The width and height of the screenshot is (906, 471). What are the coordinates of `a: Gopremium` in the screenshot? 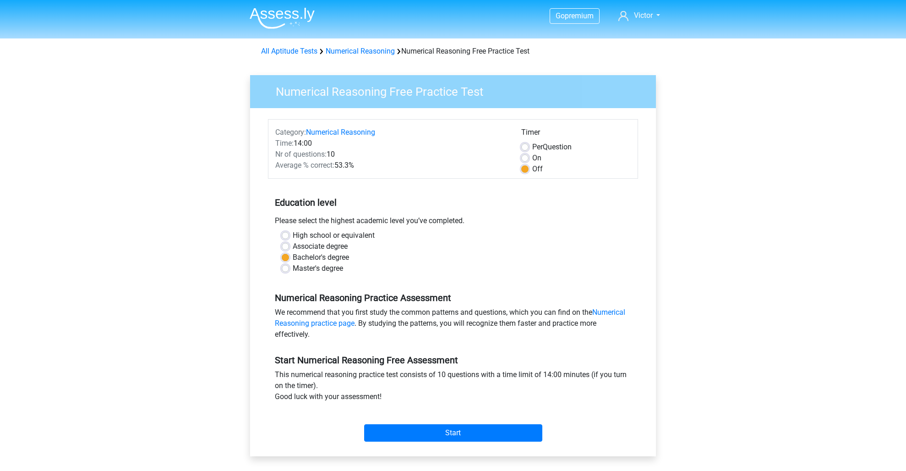 It's located at (575, 16).